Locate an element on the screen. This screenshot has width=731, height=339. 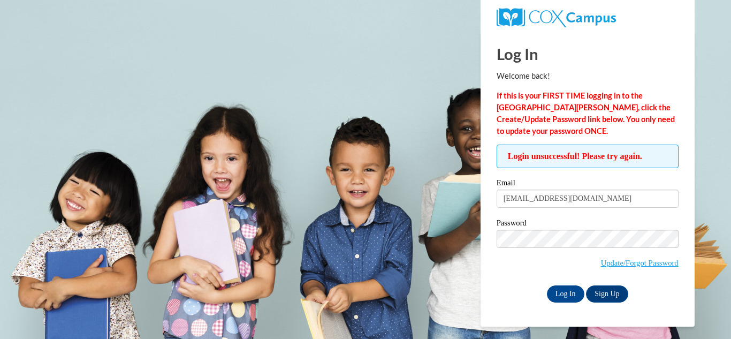
a: Update/Forgot Password is located at coordinates (640, 263).